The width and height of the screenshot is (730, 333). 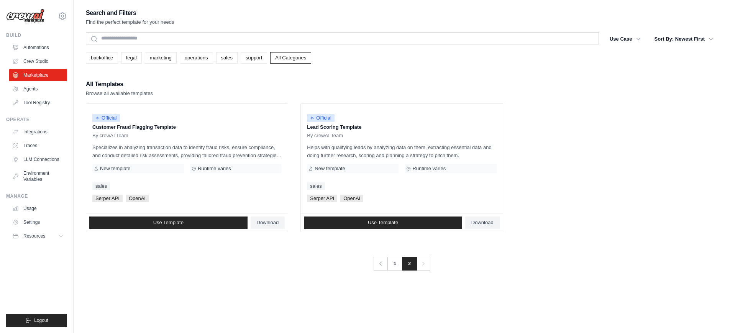 What do you see at coordinates (684, 39) in the screenshot?
I see `button: Sort By: Newest First` at bounding box center [684, 39].